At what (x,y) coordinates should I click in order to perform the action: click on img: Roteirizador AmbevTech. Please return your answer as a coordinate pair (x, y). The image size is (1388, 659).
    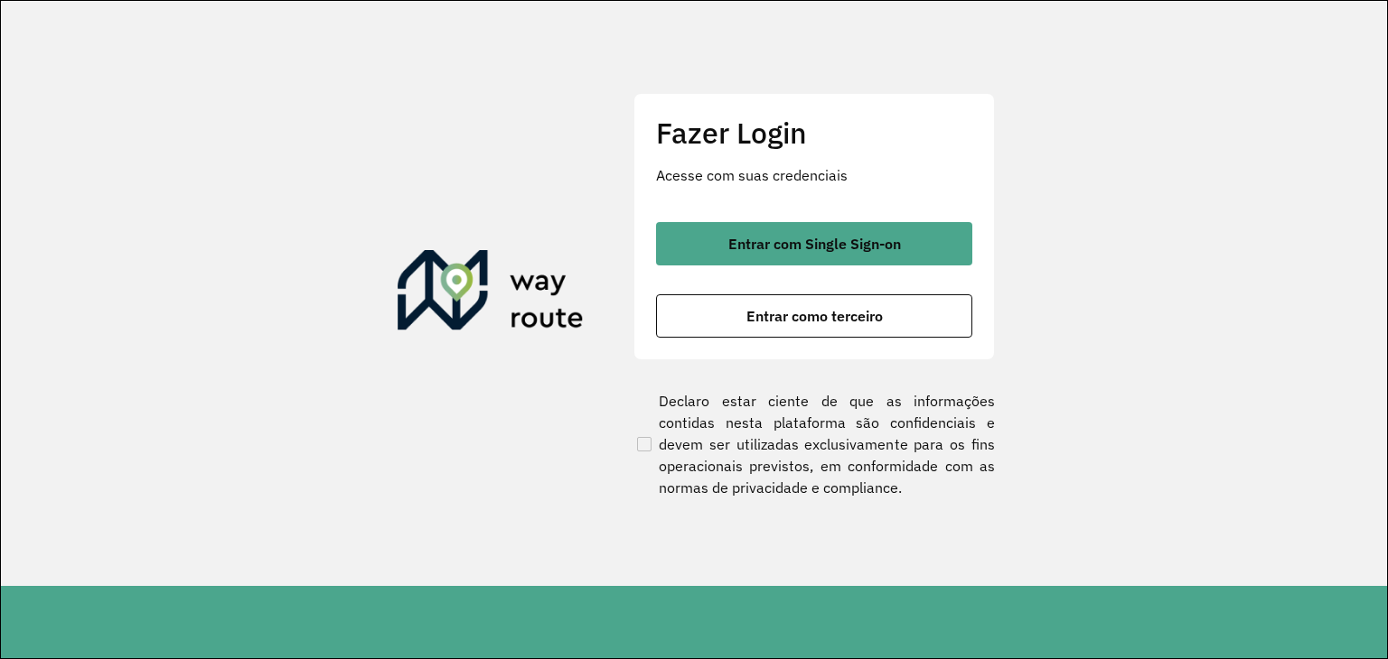
    Looking at the image, I should click on (491, 294).